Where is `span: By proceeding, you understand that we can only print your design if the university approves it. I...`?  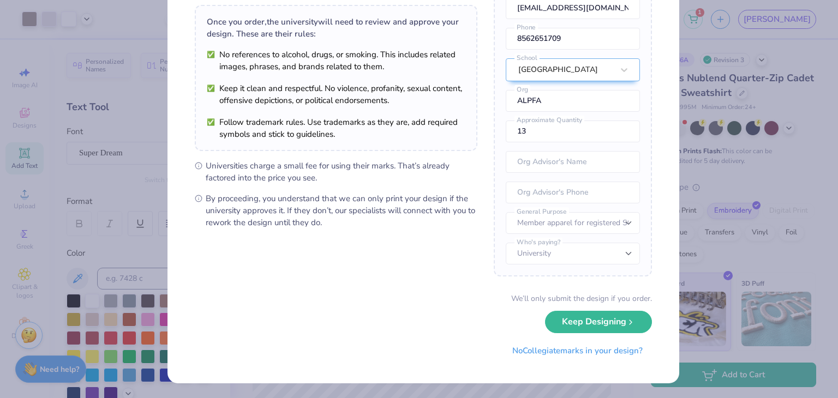 span: By proceeding, you understand that we can only print your design if the university approves it. I... is located at coordinates (342, 211).